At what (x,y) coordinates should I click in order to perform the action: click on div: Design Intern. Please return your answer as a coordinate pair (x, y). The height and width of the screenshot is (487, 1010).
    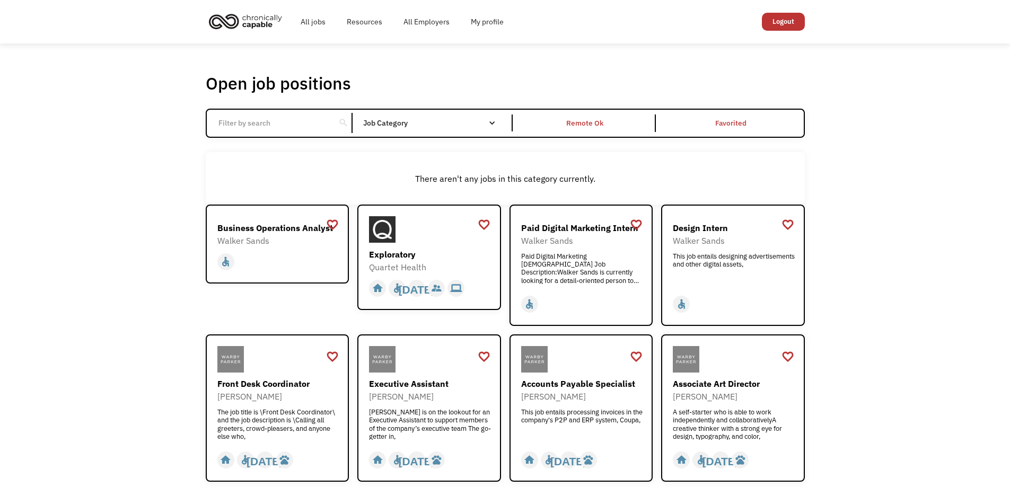
    Looking at the image, I should click on (734, 228).